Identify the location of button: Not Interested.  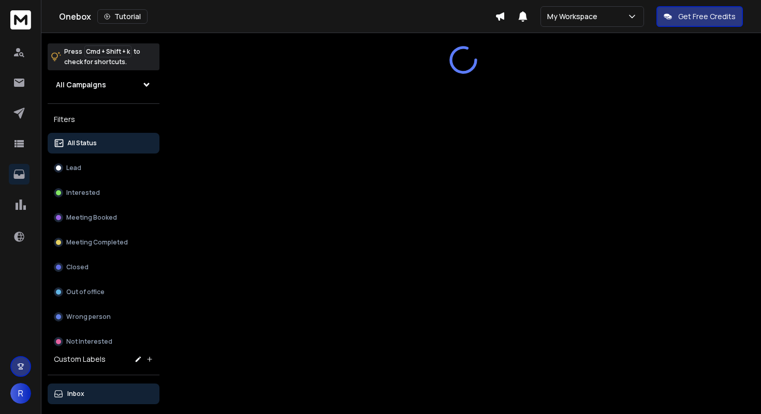
(103, 342).